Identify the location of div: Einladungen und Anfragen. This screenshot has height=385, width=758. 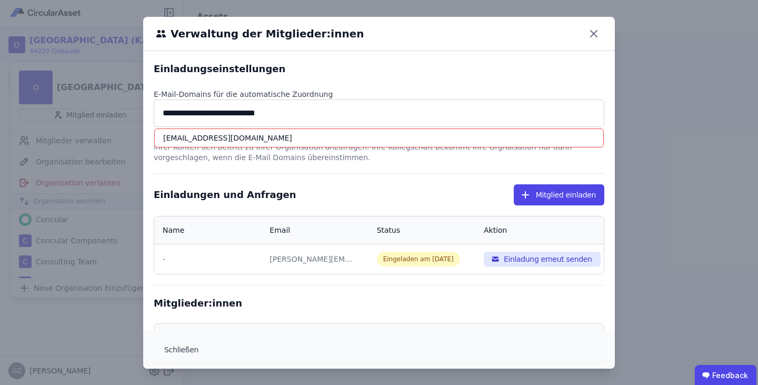
(225, 195).